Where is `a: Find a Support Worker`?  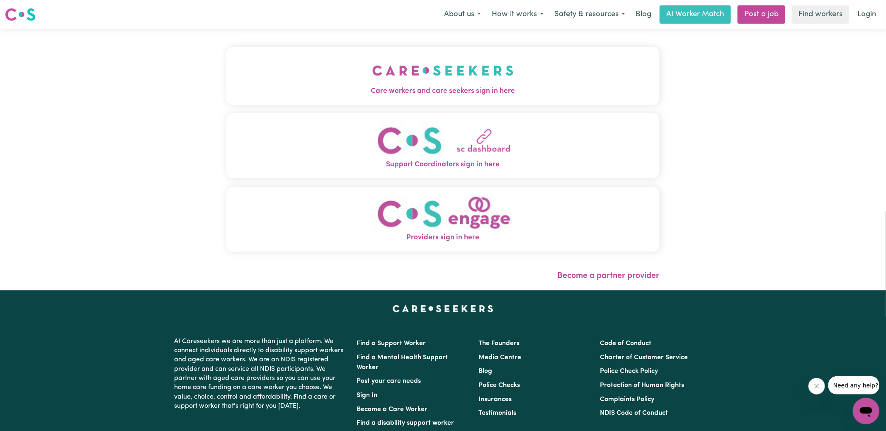 a: Find a Support Worker is located at coordinates (391, 343).